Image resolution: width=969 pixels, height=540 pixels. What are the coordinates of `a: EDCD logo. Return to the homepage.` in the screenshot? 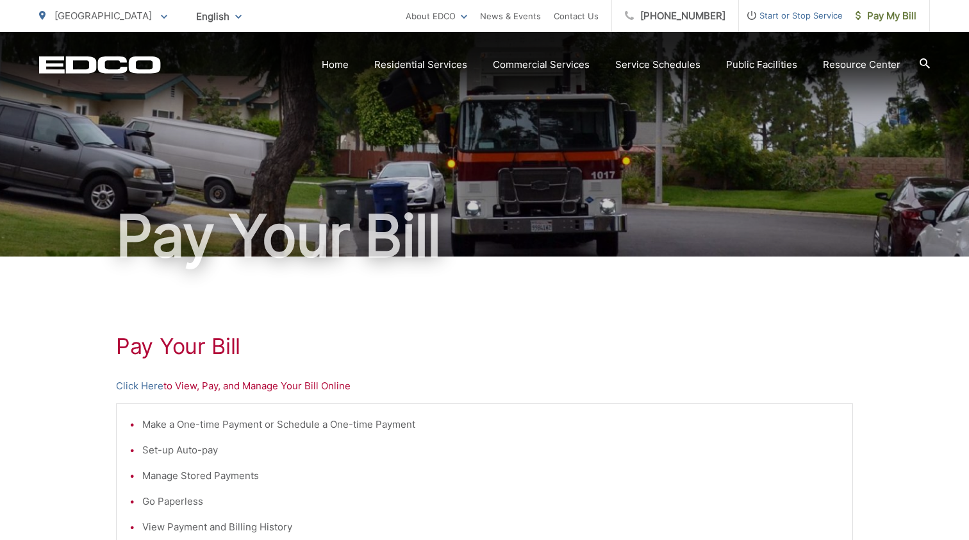 It's located at (100, 65).